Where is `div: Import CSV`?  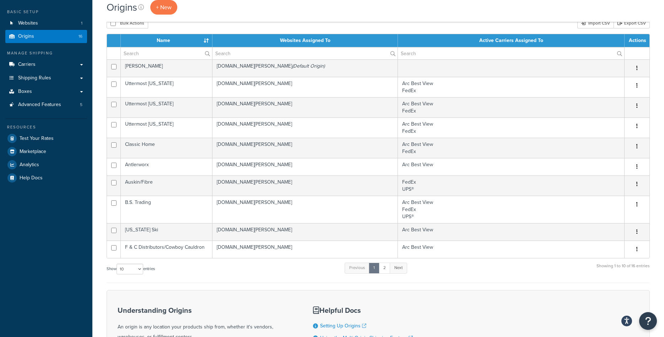
div: Import CSV is located at coordinates (596, 23).